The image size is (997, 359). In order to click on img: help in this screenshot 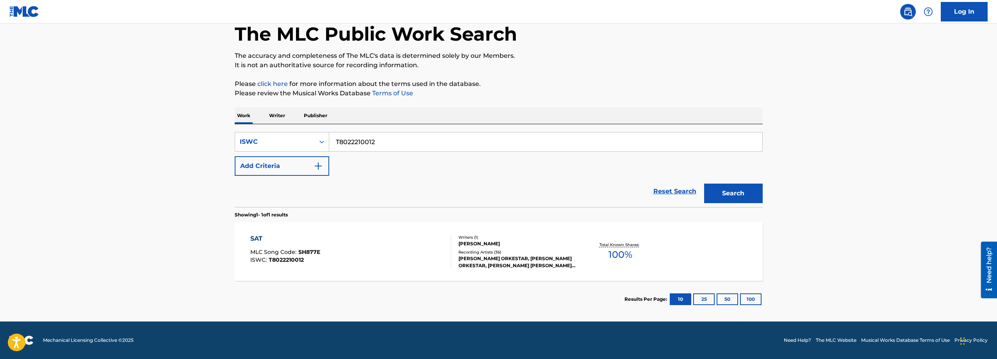, I will do `click(928, 12)`.